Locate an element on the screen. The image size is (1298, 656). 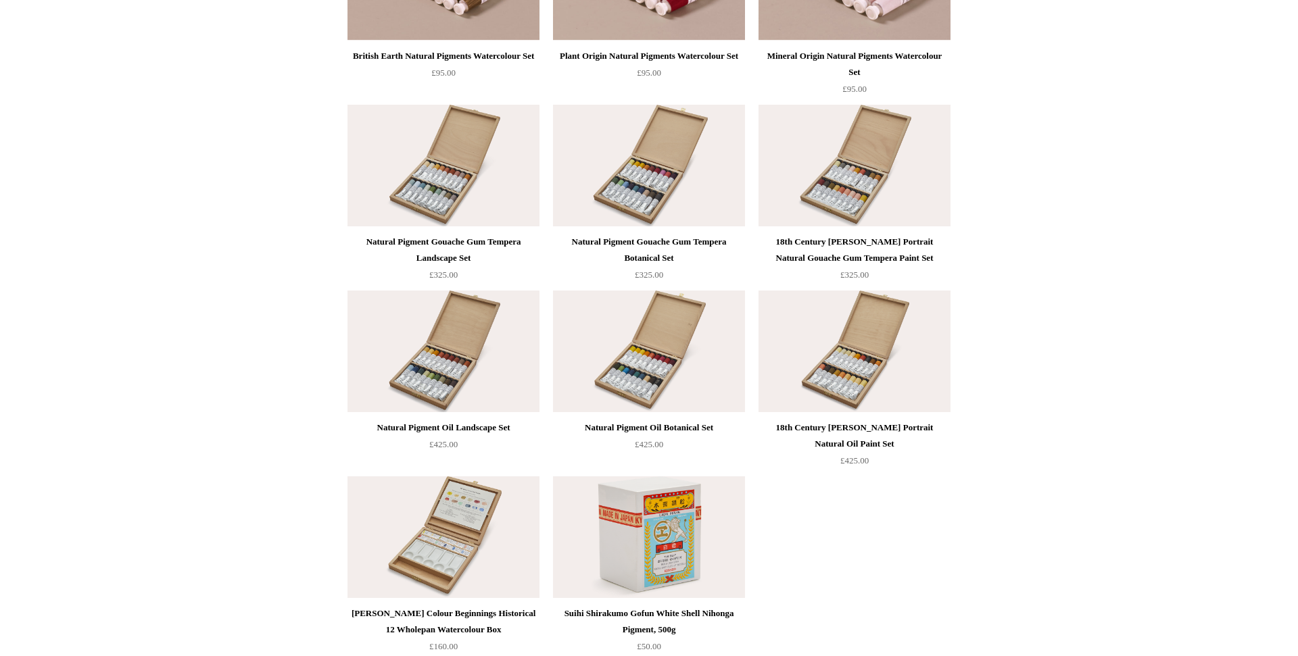
a: Natural Pigment Oil Landscape Set Natural Pigment Oil Landscape Set is located at coordinates (443, 351).